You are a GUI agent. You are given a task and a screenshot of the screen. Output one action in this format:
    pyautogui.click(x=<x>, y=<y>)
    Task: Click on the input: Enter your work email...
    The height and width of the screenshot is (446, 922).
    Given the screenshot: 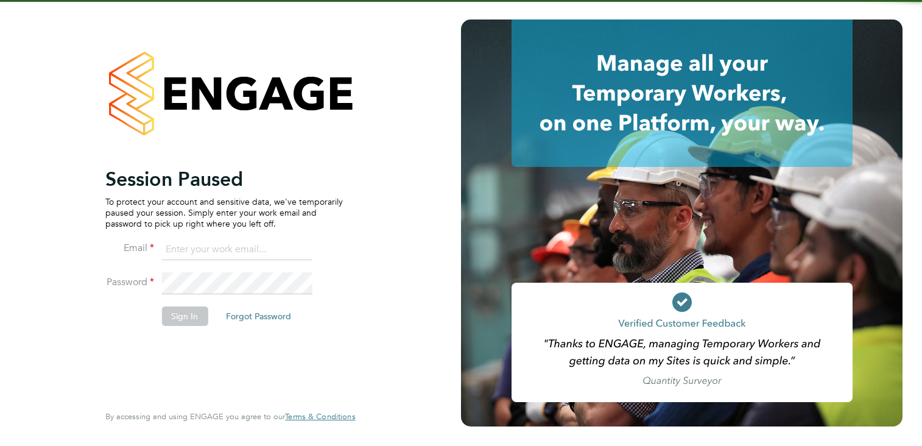 What is the action you would take?
    pyautogui.click(x=236, y=250)
    